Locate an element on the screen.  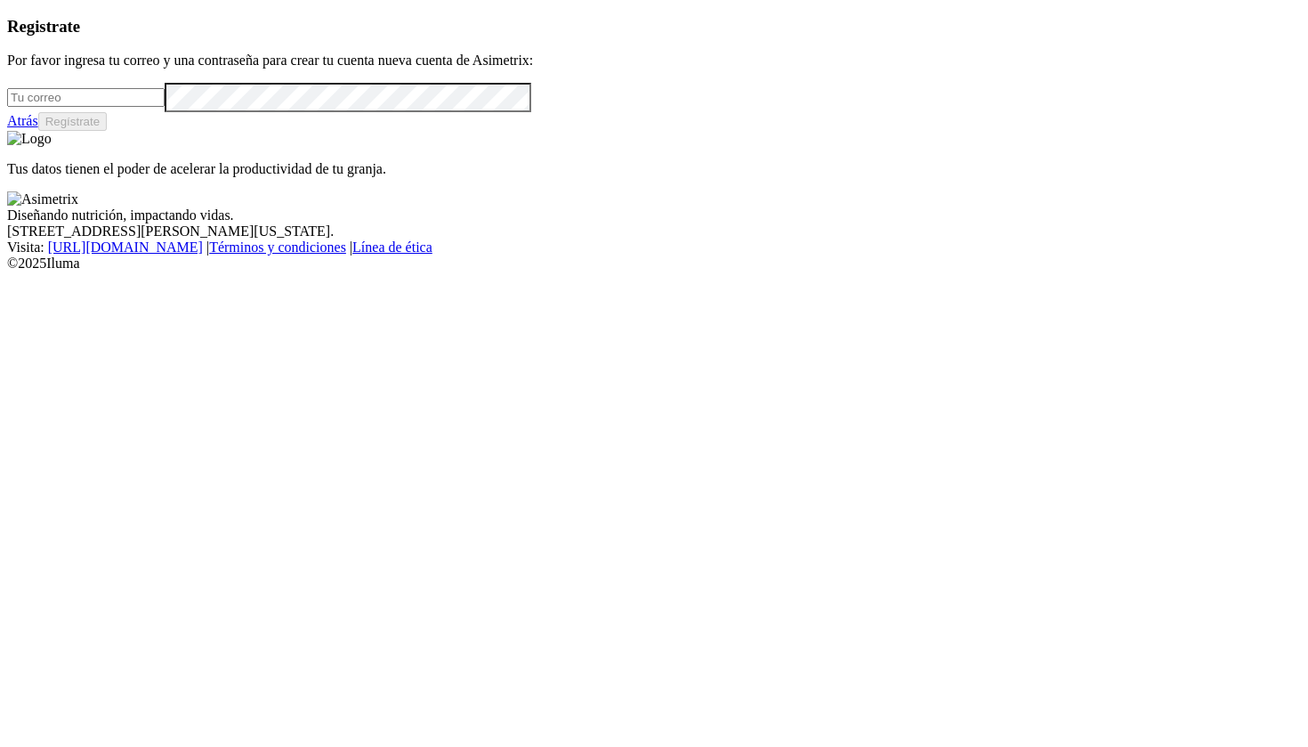
button: Regístrate is located at coordinates (73, 121).